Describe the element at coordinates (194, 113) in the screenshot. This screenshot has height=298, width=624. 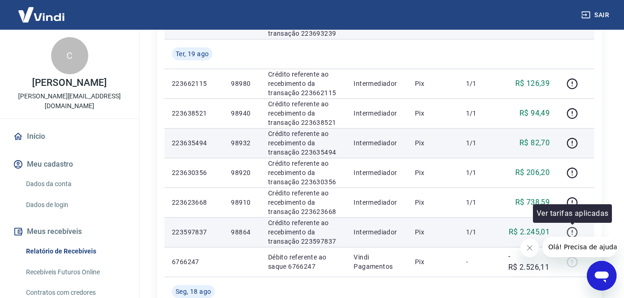
I see `p: 223638521` at that location.